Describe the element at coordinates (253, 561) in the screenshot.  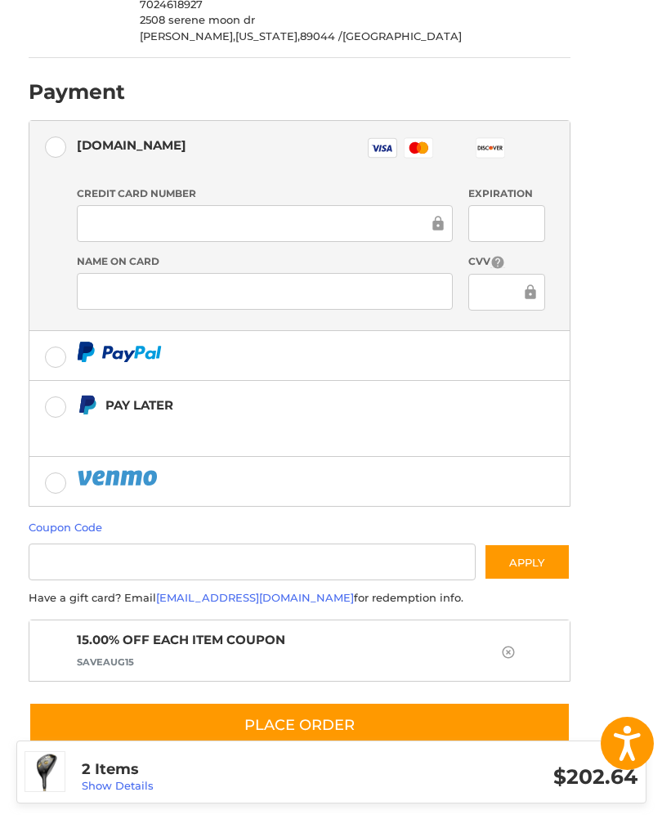
I see `input: Gift Certificate or Coupon Code` at that location.